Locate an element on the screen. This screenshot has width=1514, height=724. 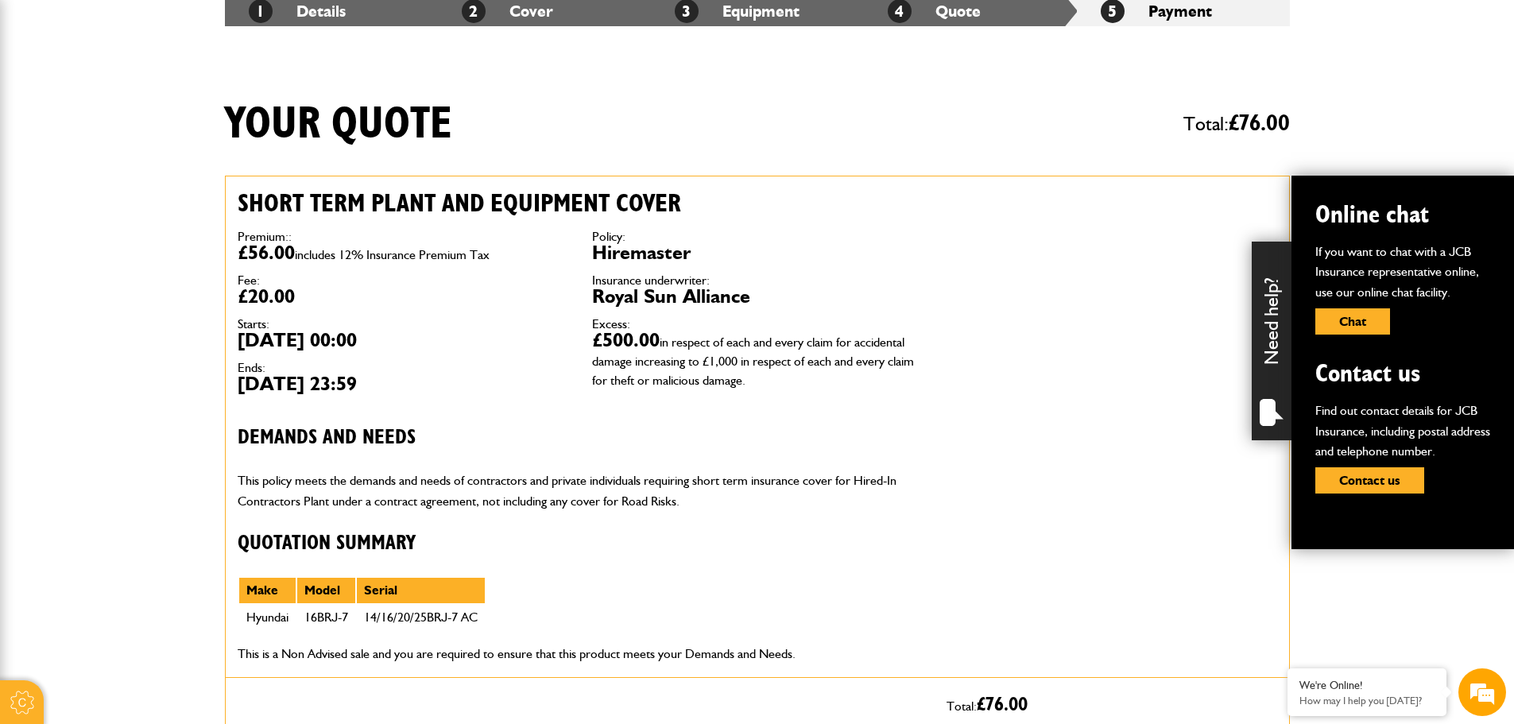
dd: Royal Sun Alliance is located at coordinates (758, 297).